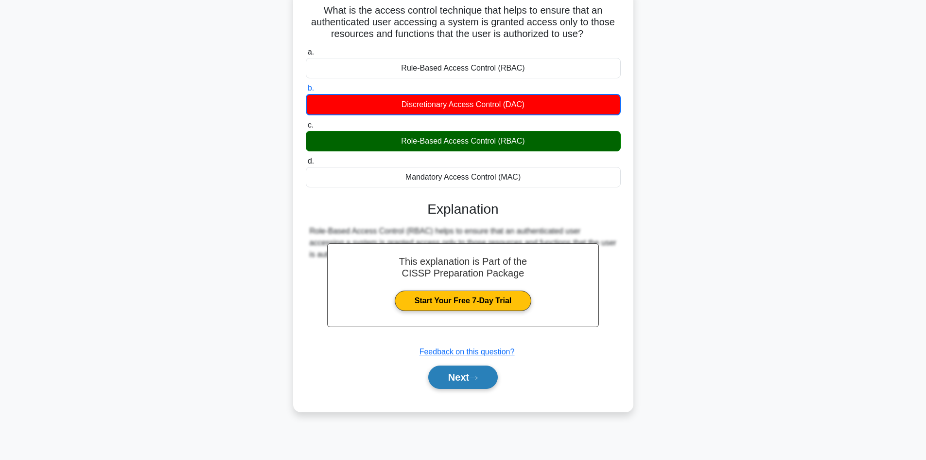 The height and width of the screenshot is (460, 926). I want to click on u: Feedback on this question?, so click(467, 351).